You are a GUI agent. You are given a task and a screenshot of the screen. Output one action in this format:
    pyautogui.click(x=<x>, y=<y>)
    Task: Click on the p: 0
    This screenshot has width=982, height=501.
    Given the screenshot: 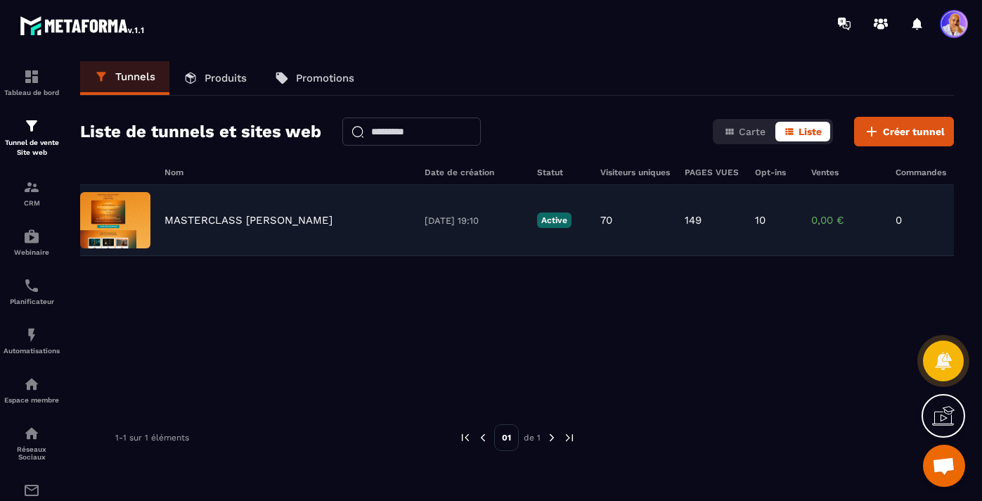 What is the action you would take?
    pyautogui.click(x=917, y=220)
    